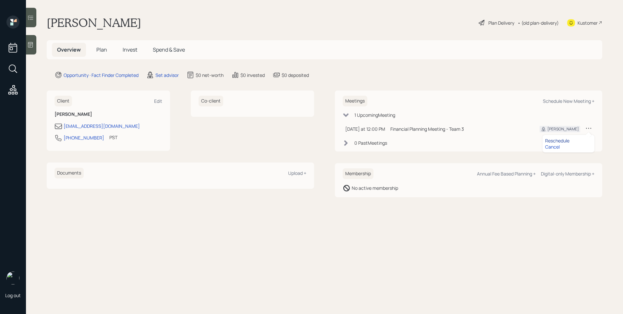 Image resolution: width=623 pixels, height=314 pixels. I want to click on img: james-distasi-headshot.png, so click(13, 278).